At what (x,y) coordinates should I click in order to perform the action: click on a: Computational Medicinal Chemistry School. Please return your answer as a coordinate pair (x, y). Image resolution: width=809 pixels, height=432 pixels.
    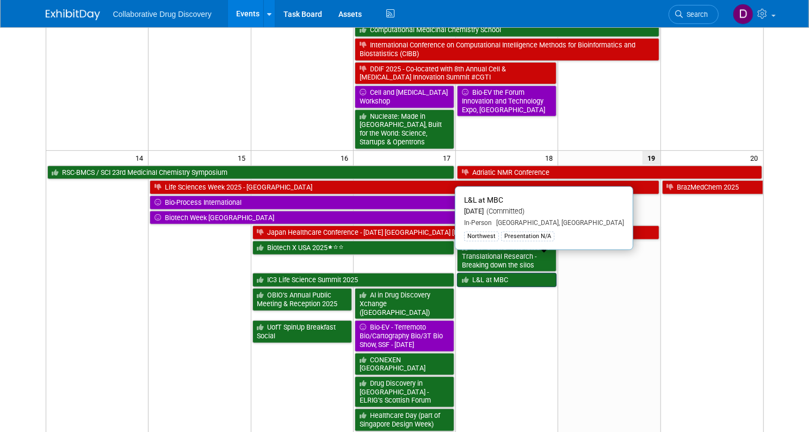
    Looking at the image, I should click on (507, 30).